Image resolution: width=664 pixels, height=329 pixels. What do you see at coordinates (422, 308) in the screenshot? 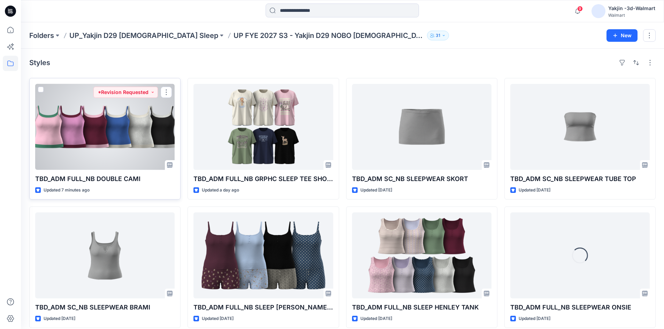
I see `p: TBD_ADM FULL_NB SLEEP HENLEY TANK` at bounding box center [422, 308].